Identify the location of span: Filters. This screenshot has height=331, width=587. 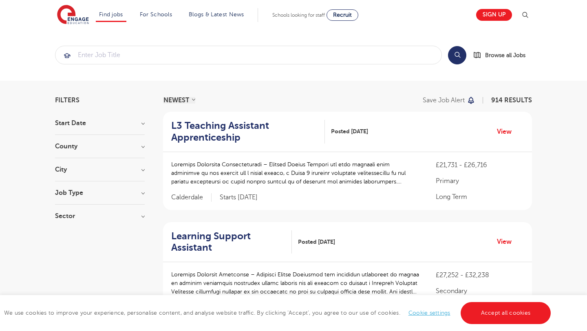
(67, 100).